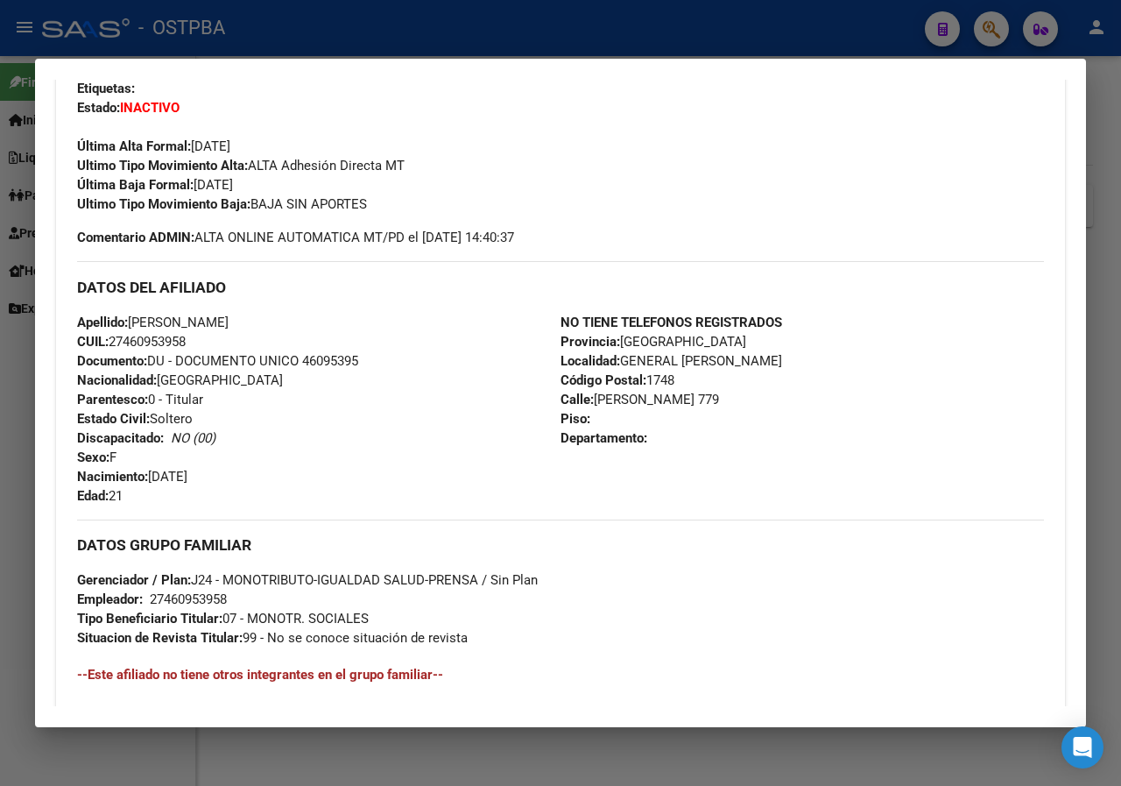 The height and width of the screenshot is (786, 1121). Describe the element at coordinates (112, 477) in the screenshot. I see `strong: Nacimiento:` at that location.